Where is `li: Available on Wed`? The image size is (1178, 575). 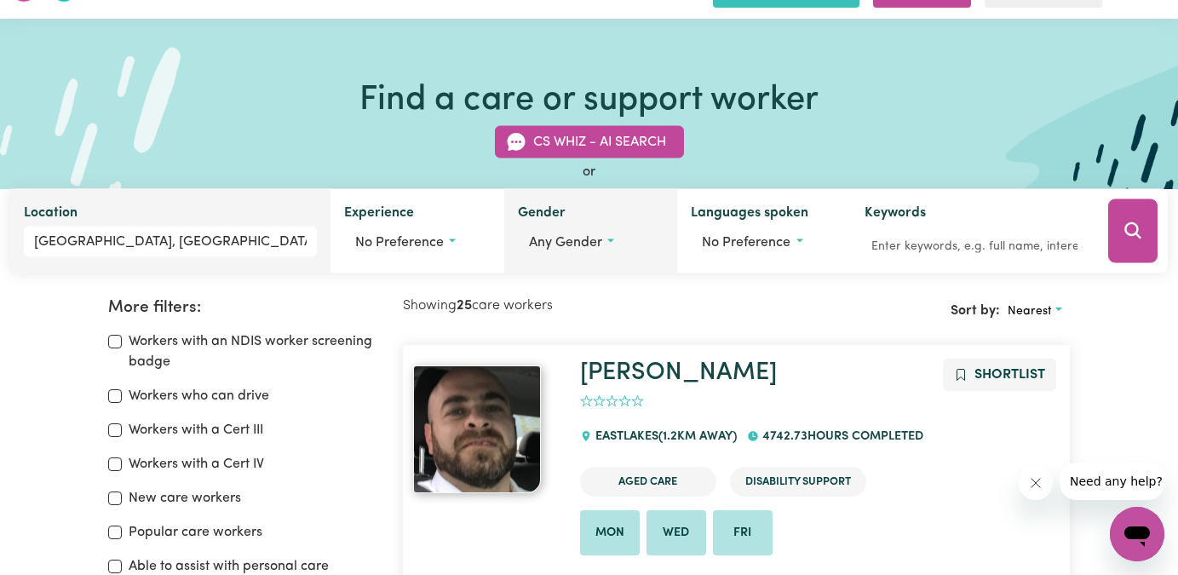
li: Available on Wed is located at coordinates (676, 533).